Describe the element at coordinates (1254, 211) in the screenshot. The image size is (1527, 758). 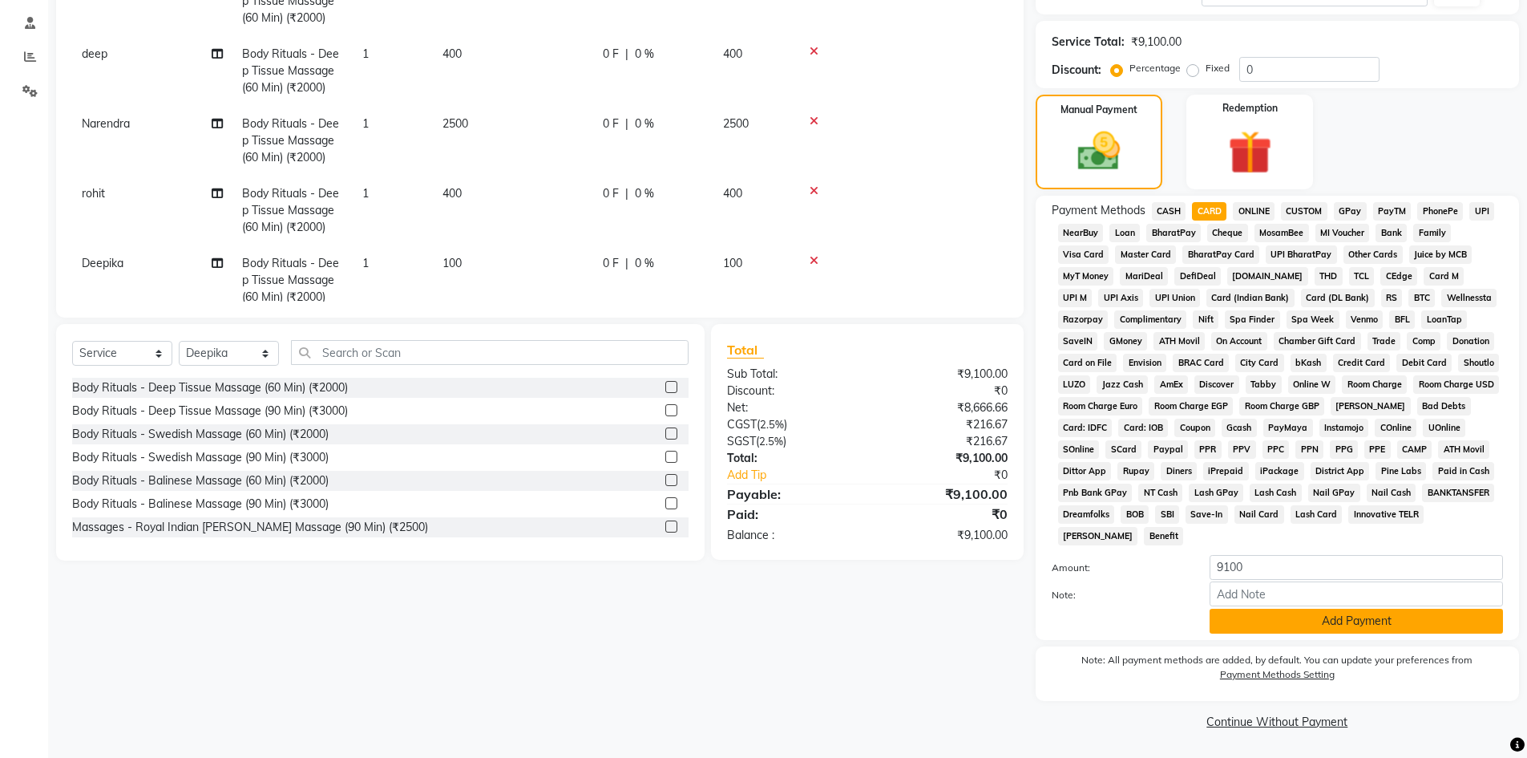
I see `span: ONLINE` at that location.